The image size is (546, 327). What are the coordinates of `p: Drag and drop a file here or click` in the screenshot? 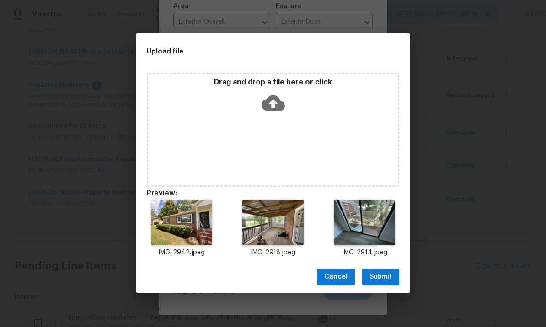 It's located at (273, 83).